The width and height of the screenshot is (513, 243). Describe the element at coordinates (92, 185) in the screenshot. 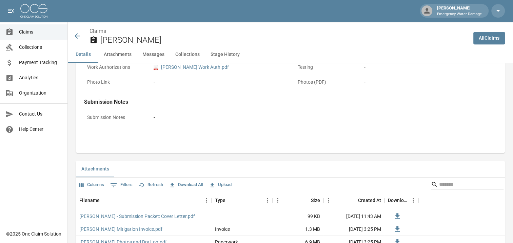

I see `button: Select columns` at that location.